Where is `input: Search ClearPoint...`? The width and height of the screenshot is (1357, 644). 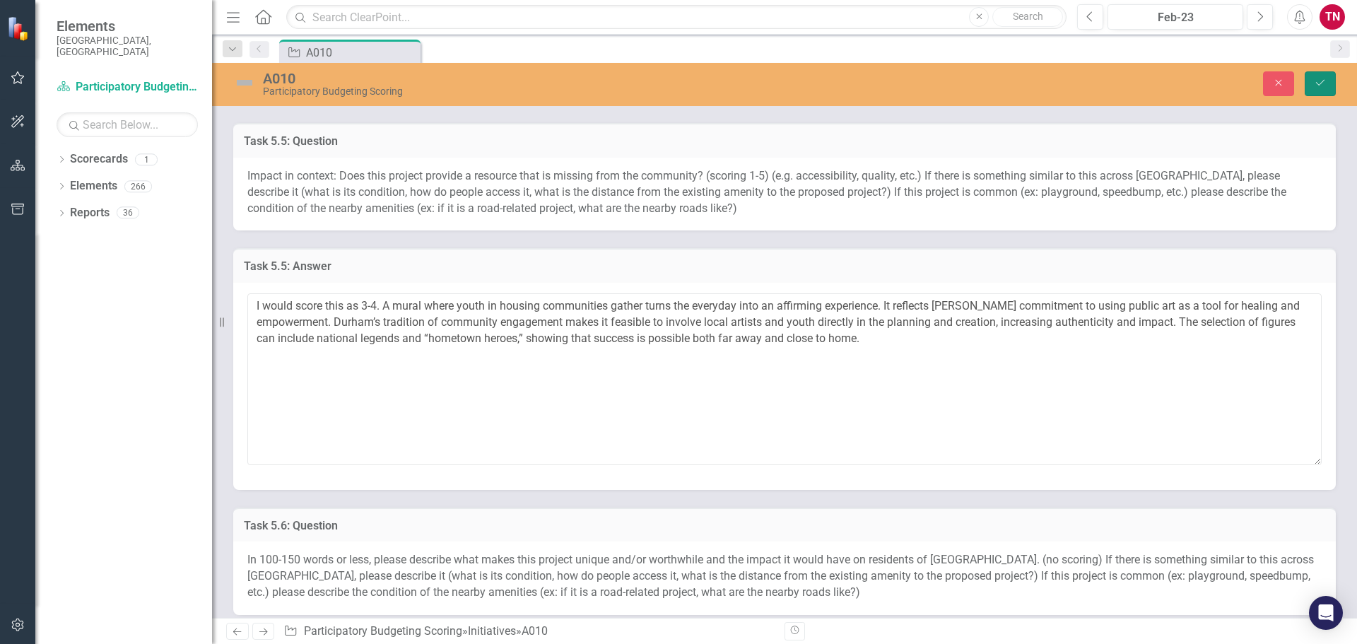
input: Search ClearPoint... is located at coordinates (676, 17).